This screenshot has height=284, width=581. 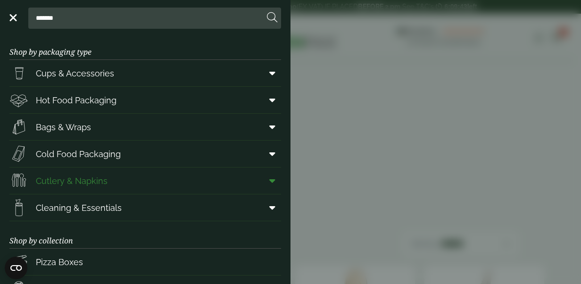 What do you see at coordinates (145, 127) in the screenshot?
I see `a: Bags & Wraps` at bounding box center [145, 127].